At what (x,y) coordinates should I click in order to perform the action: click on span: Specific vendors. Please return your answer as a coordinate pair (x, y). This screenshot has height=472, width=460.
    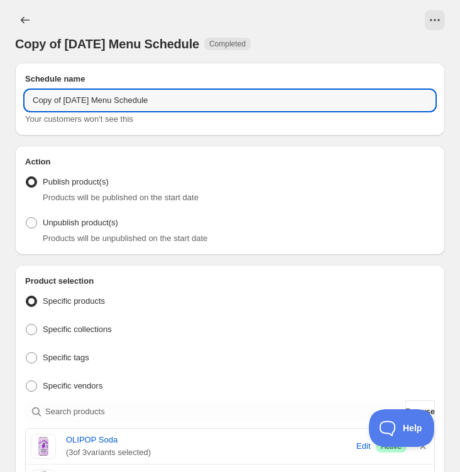
    Looking at the image, I should click on (72, 386).